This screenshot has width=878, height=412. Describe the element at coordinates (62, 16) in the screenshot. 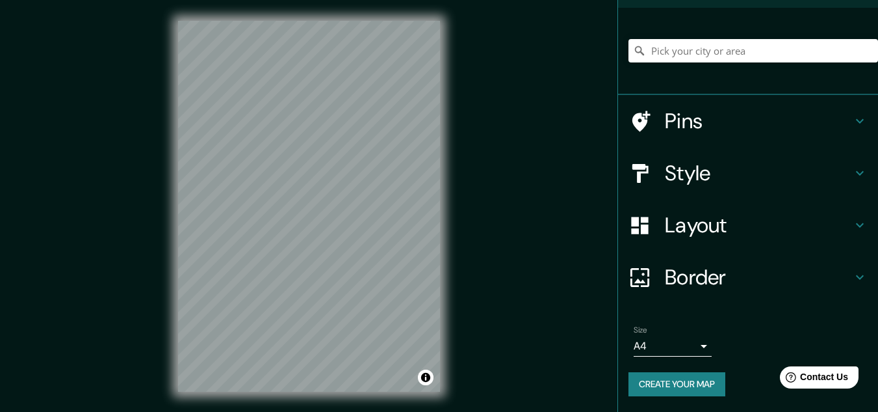

I see `span: Contact Us` at that location.